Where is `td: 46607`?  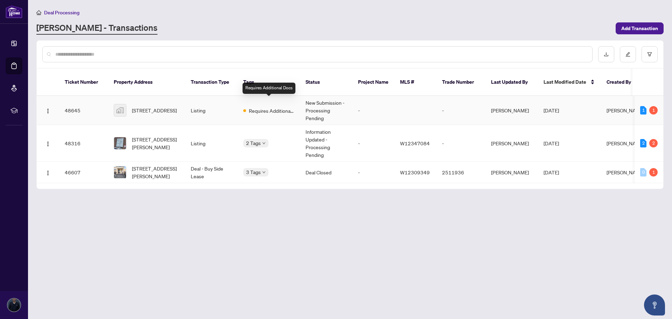
td: 46607 is located at coordinates (84, 172).